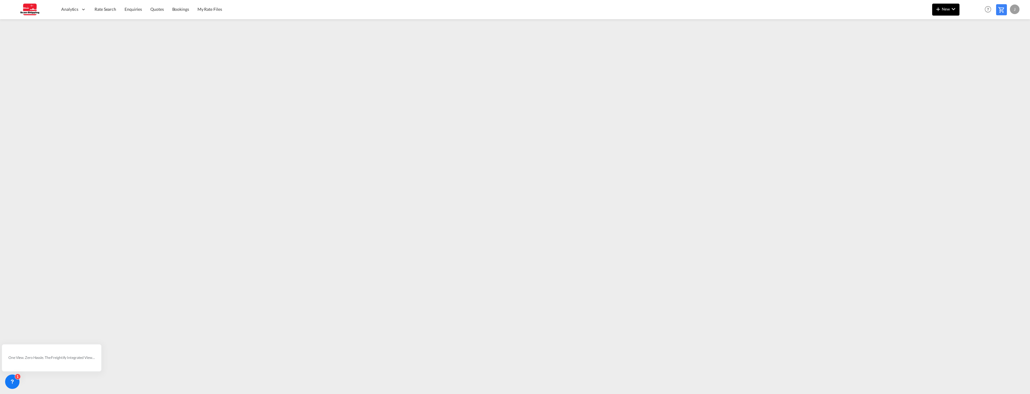 The height and width of the screenshot is (394, 1030). What do you see at coordinates (133, 9) in the screenshot?
I see `span: Enquiries` at bounding box center [133, 9].